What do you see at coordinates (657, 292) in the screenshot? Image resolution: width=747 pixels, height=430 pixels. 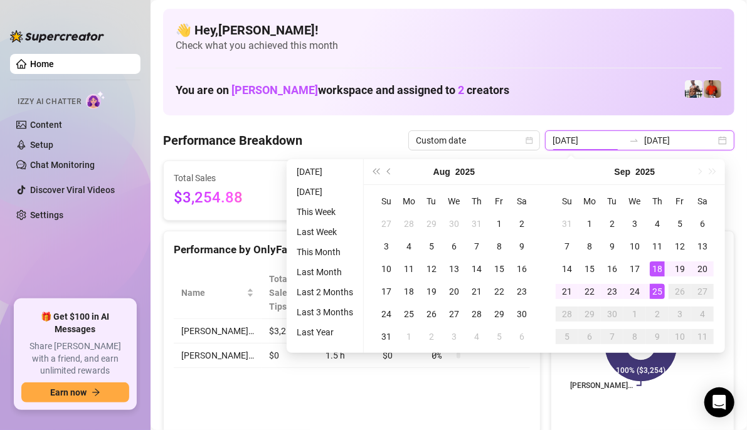 I see `div: 25` at bounding box center [657, 292].